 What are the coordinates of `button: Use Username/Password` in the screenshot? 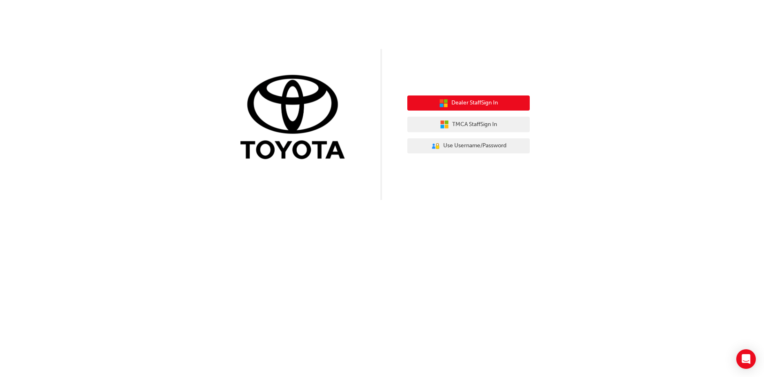 It's located at (469, 146).